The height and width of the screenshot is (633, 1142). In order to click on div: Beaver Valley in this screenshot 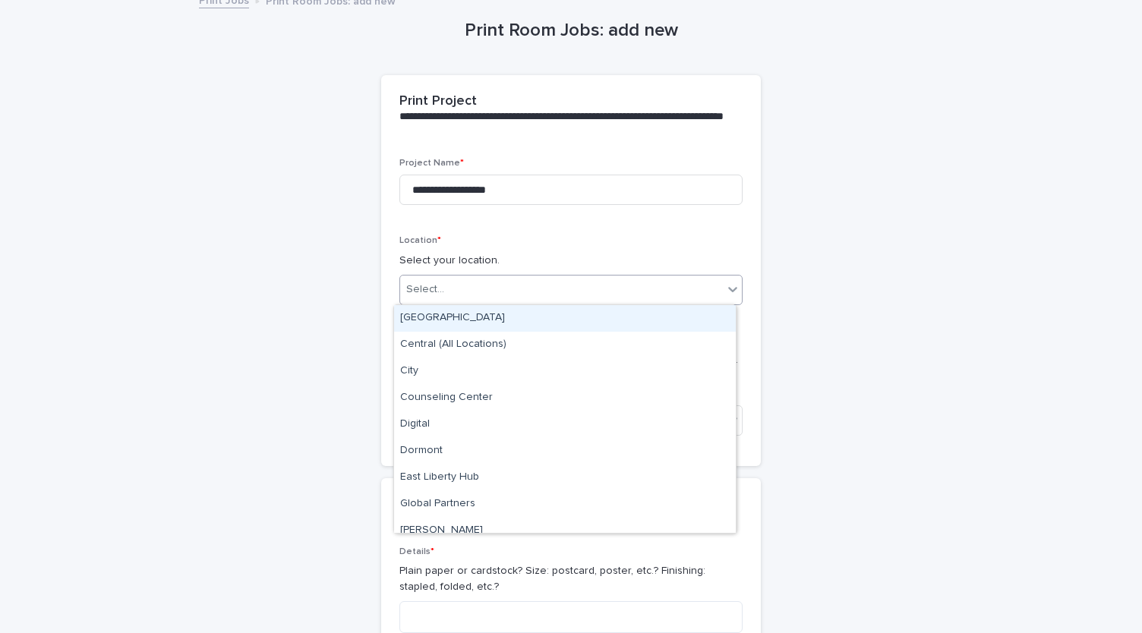, I will do `click(565, 318)`.